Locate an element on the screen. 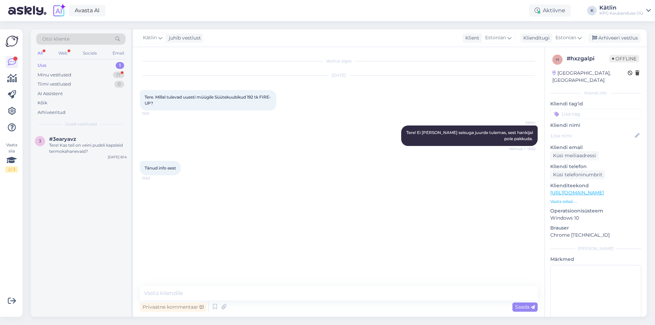 This screenshot has height=325, width=655. div: Vestlus algas is located at coordinates (339, 61).